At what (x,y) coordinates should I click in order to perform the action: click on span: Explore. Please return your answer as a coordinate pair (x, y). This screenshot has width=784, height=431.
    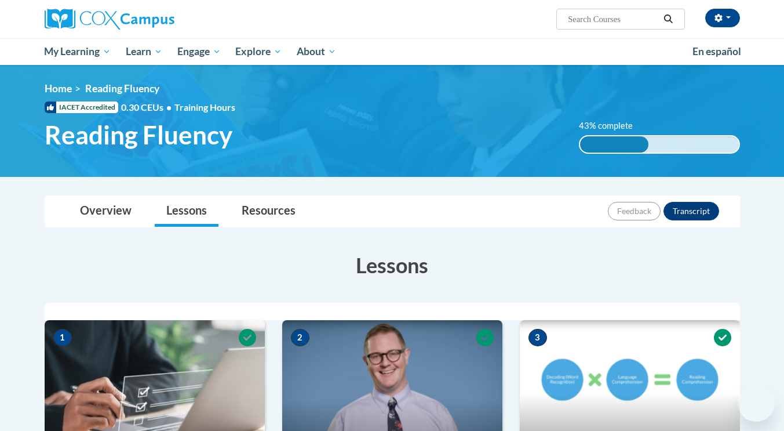
    Looking at the image, I should click on (258, 52).